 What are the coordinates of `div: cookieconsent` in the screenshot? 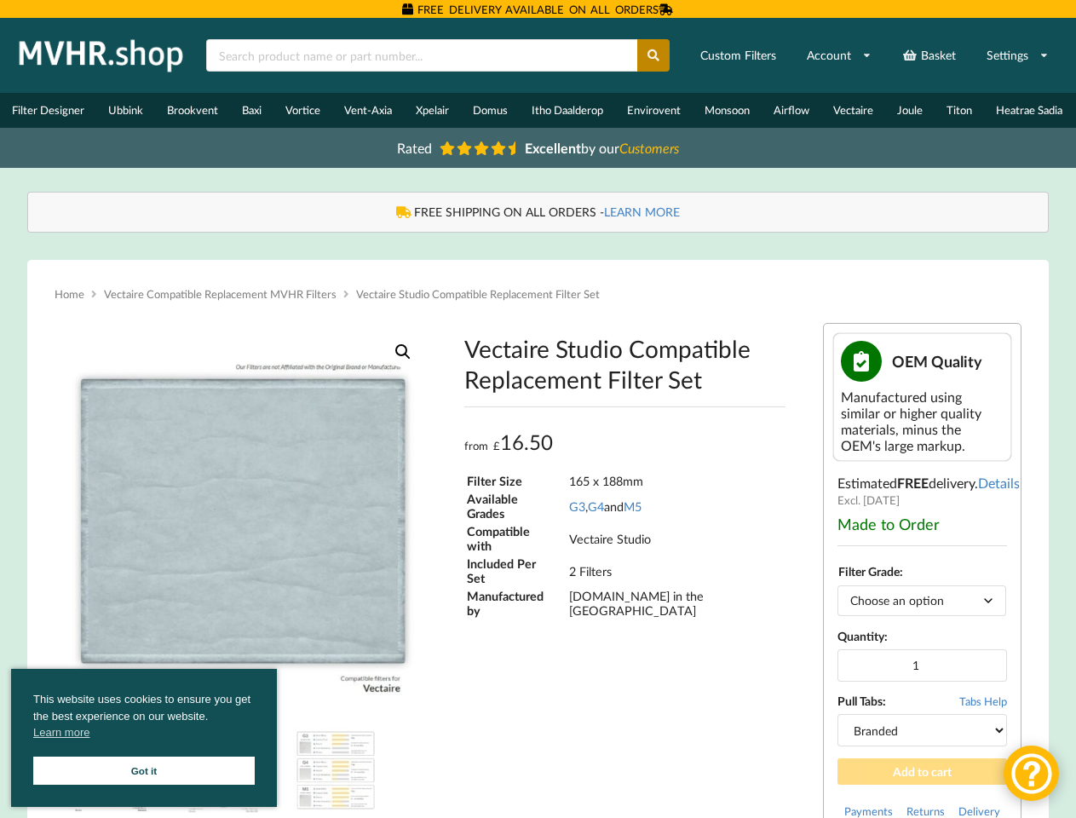 It's located at (144, 737).